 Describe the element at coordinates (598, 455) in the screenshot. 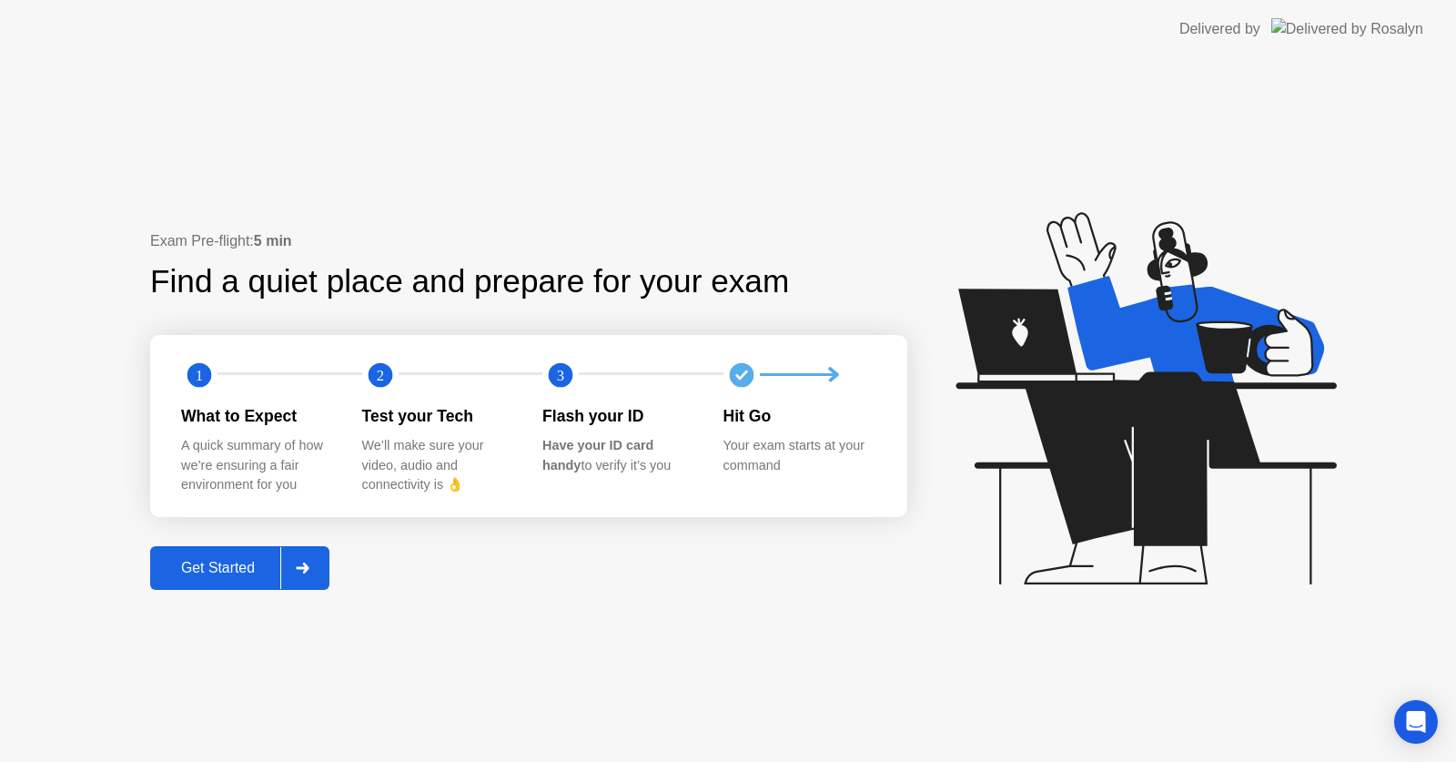

I see `b: Have your ID card handy` at that location.